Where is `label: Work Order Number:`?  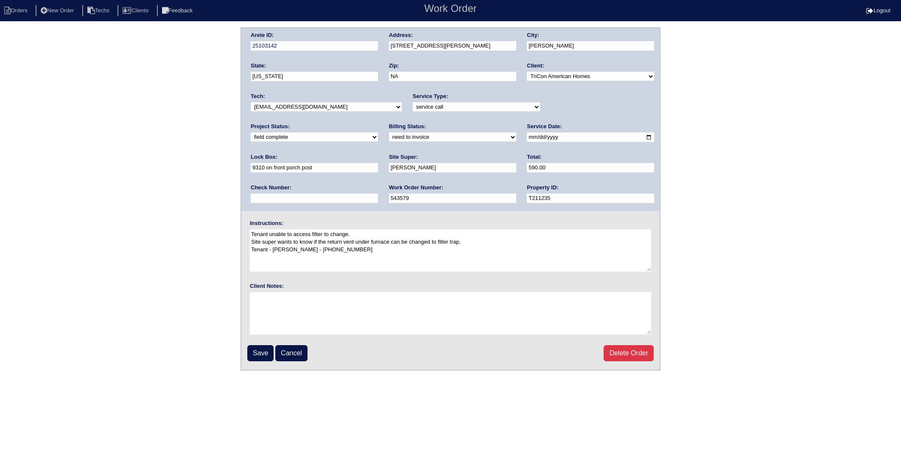 label: Work Order Number: is located at coordinates (416, 188).